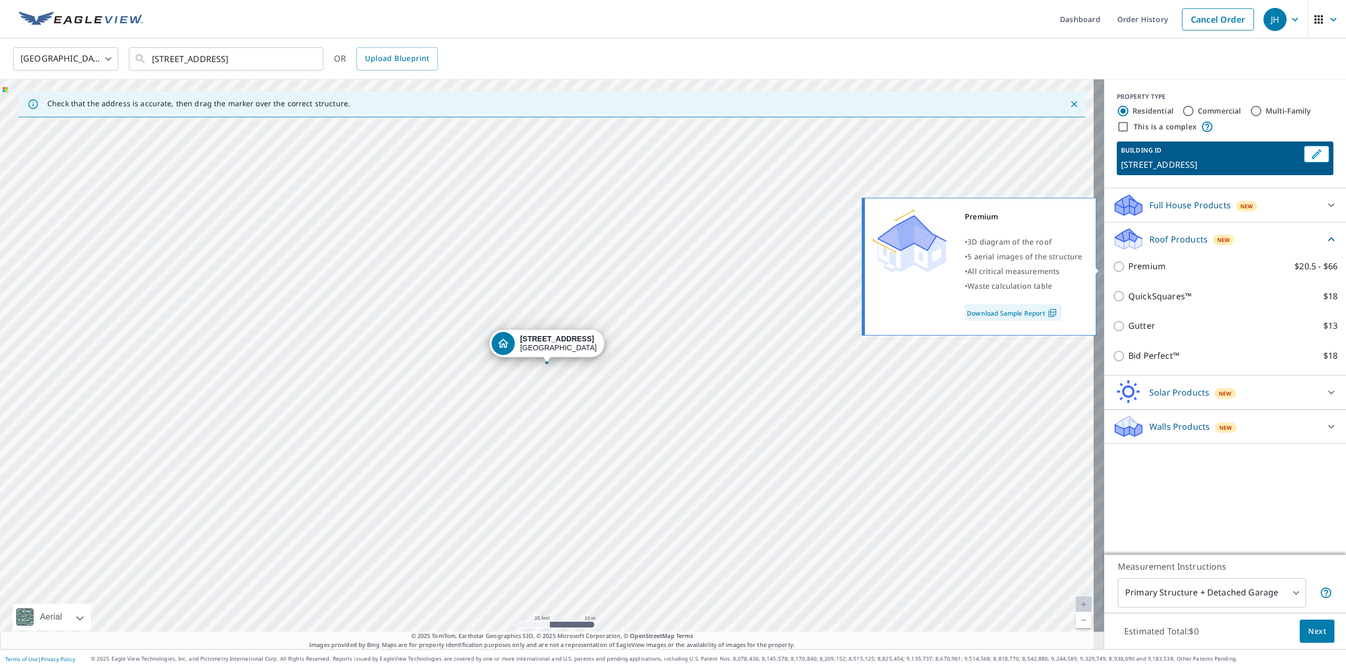 Image resolution: width=1346 pixels, height=668 pixels. Describe the element at coordinates (1225, 566) in the screenshot. I see `p: Measurement Instructions` at that location.